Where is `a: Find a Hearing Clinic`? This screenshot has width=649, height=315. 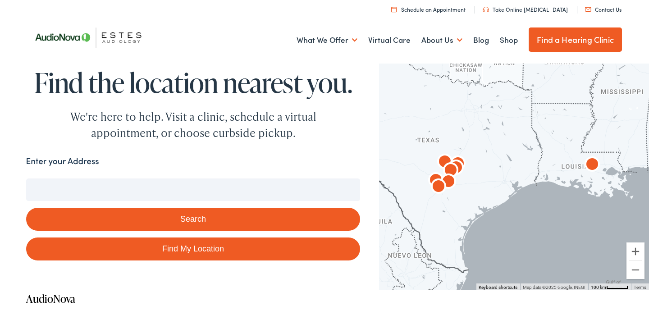 a: Find a Hearing Clinic is located at coordinates (575, 40).